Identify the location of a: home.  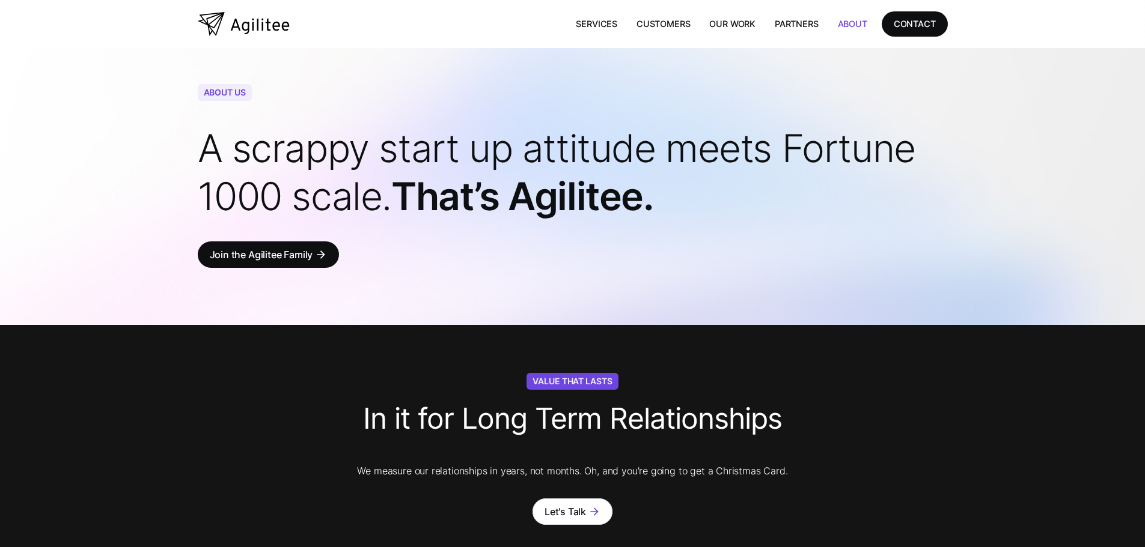
(243, 24).